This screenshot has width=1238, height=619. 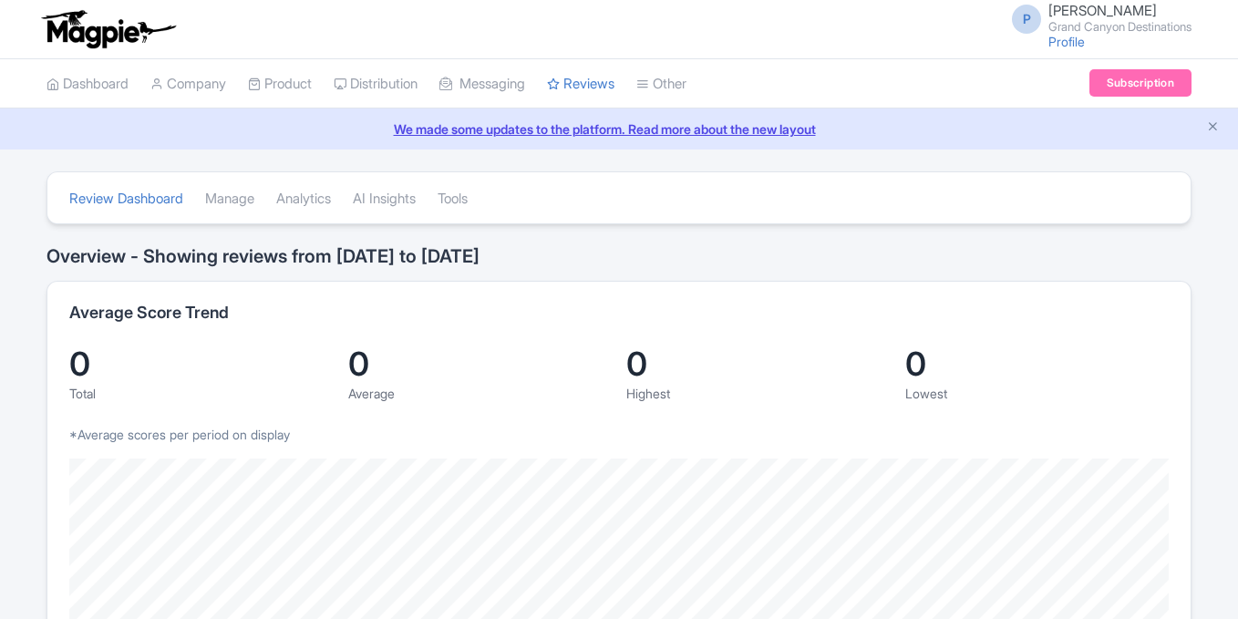 What do you see at coordinates (619, 434) in the screenshot?
I see `p: *Average scores per period on display` at bounding box center [619, 434].